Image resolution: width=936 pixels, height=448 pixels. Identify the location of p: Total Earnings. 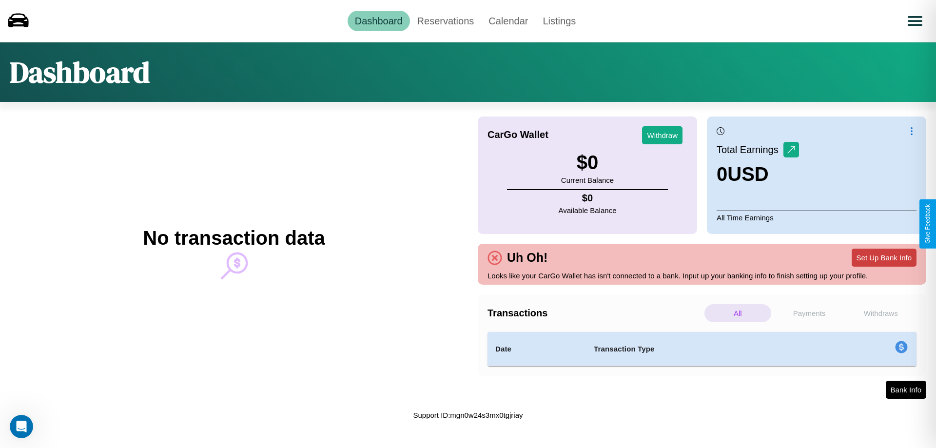
(750, 150).